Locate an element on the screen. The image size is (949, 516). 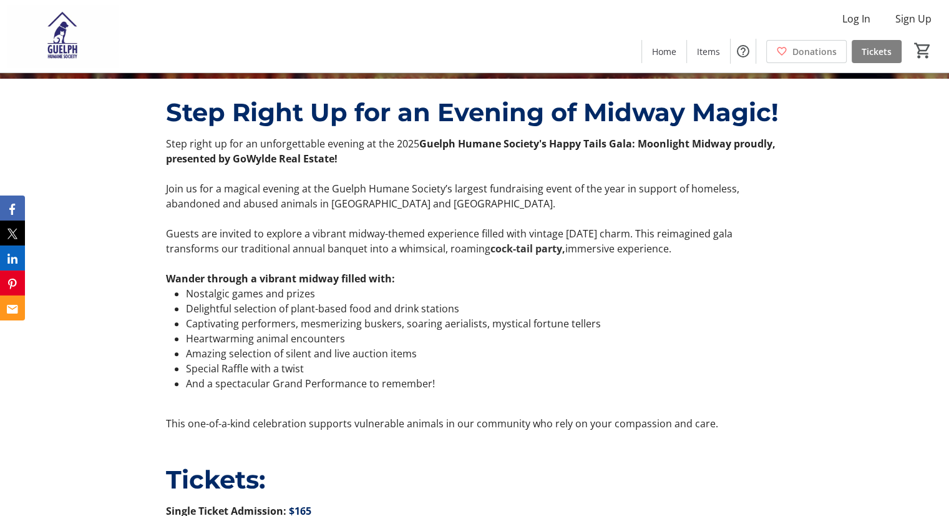
button: Sign Up is located at coordinates (914, 19).